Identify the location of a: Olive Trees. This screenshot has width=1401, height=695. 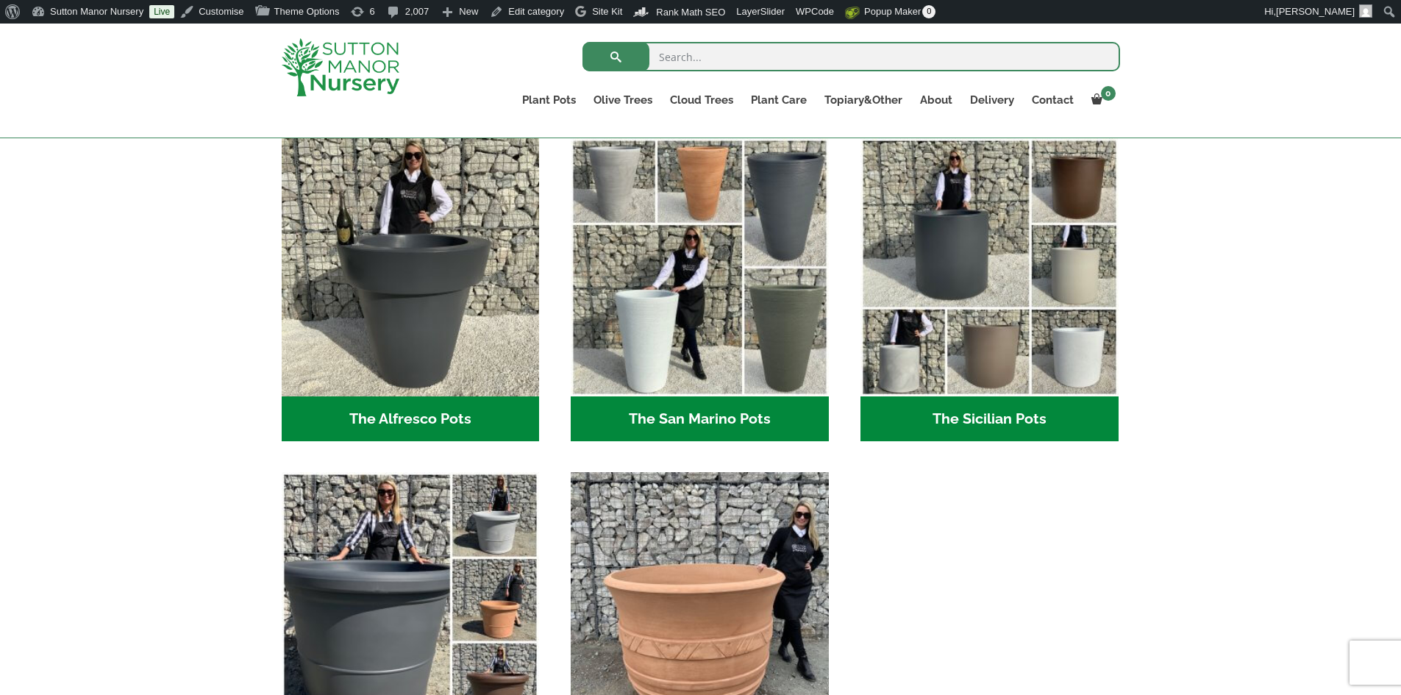
(623, 100).